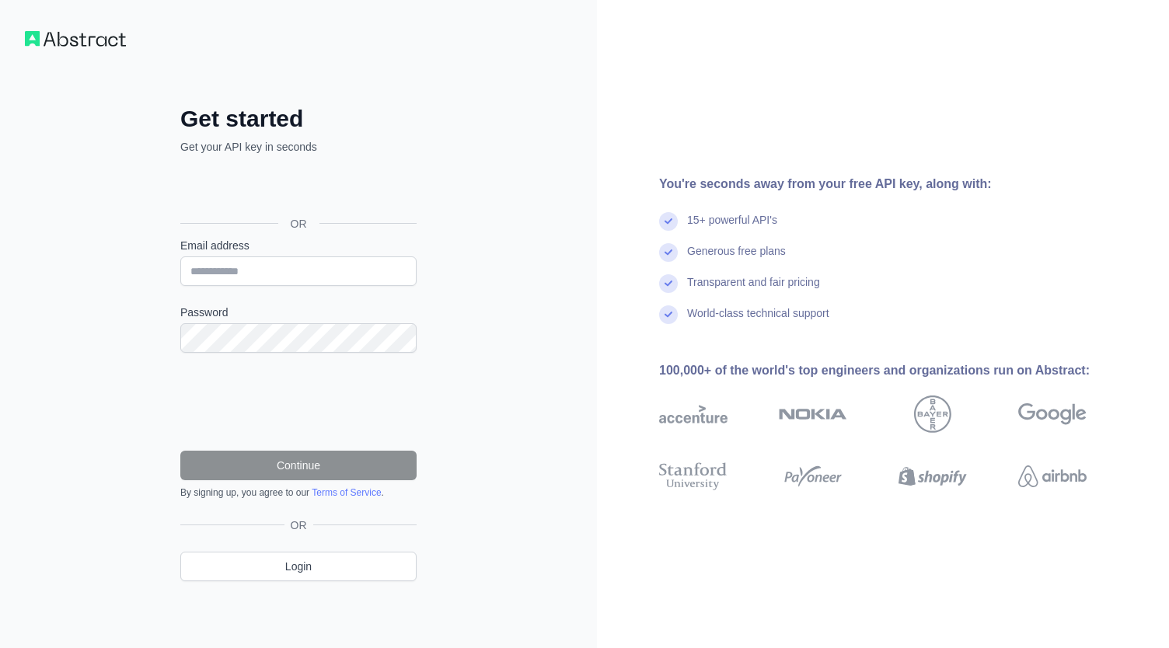 This screenshot has width=1169, height=648. I want to click on div: Transparent and fair pricing, so click(753, 290).